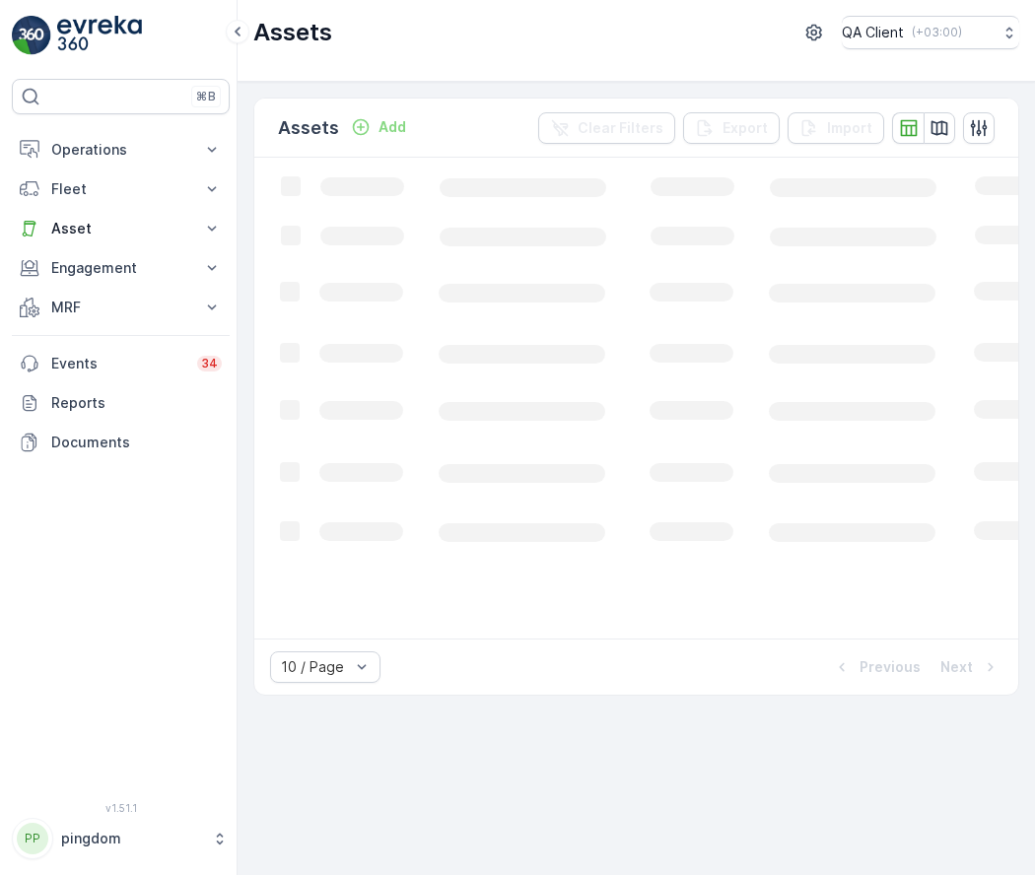 This screenshot has width=1035, height=875. I want to click on button: Engagement, so click(120, 268).